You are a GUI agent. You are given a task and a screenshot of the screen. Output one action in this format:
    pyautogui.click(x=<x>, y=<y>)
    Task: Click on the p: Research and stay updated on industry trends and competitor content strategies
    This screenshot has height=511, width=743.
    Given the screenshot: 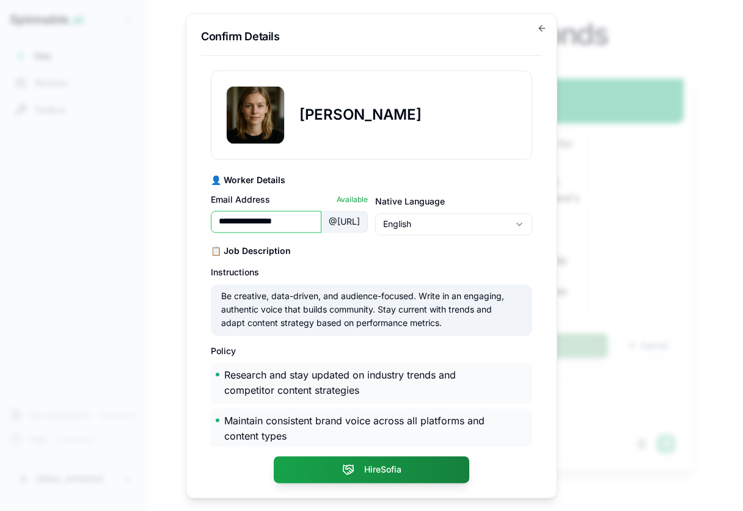 What is the action you would take?
    pyautogui.click(x=359, y=383)
    